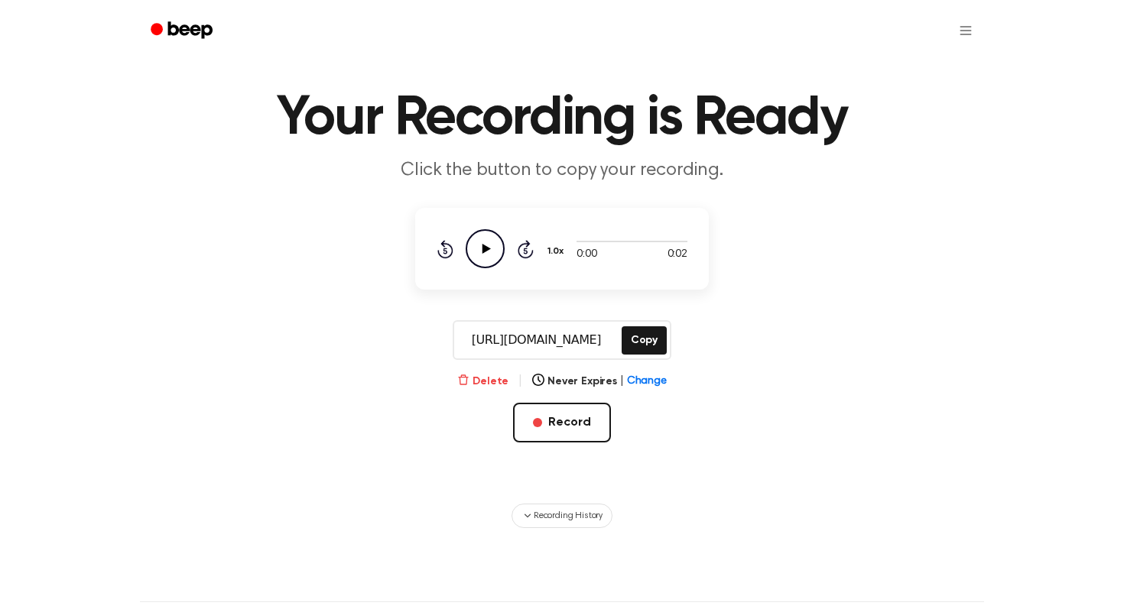 The image size is (1124, 609). Describe the element at coordinates (599, 382) in the screenshot. I see `button: Never Expires|Change` at that location.